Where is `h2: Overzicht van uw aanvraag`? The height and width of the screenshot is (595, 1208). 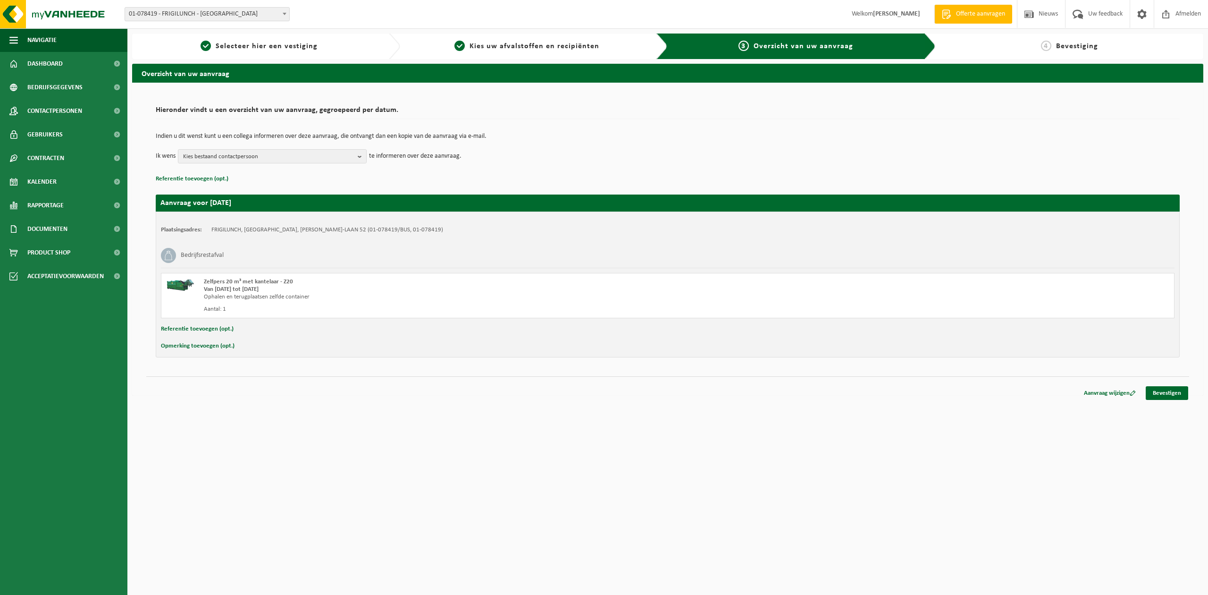 h2: Overzicht van uw aanvraag is located at coordinates (668, 73).